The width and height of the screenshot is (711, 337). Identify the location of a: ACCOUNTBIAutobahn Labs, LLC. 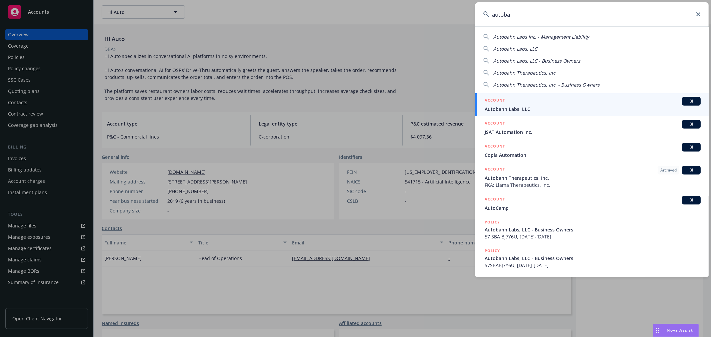
(592, 105).